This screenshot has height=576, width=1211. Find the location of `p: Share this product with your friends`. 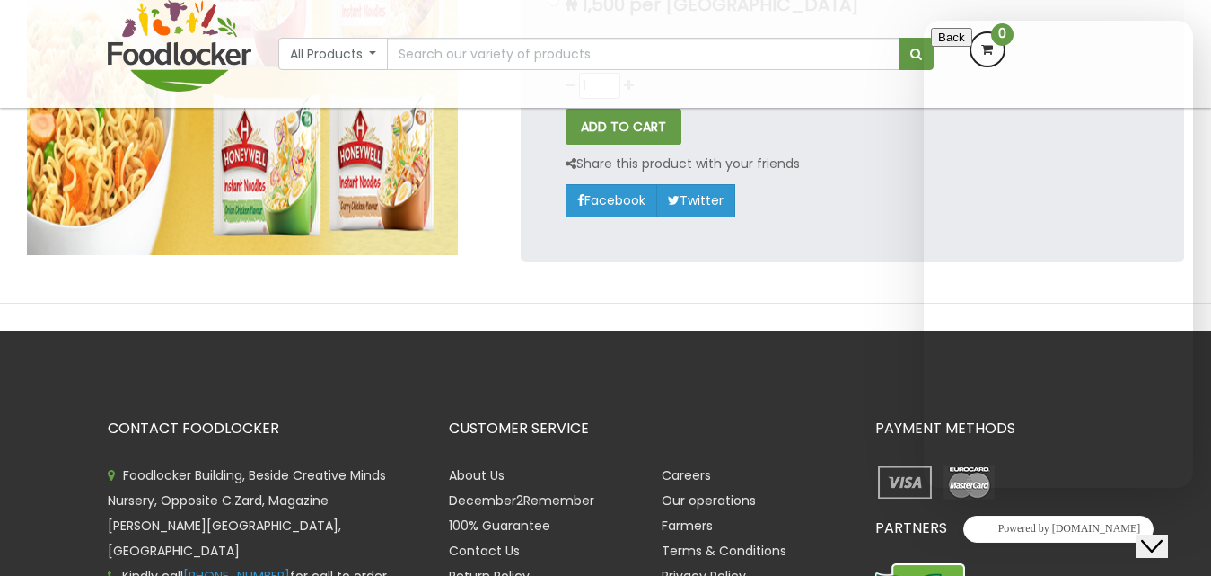

p: Share this product with your friends is located at coordinates (682, 163).